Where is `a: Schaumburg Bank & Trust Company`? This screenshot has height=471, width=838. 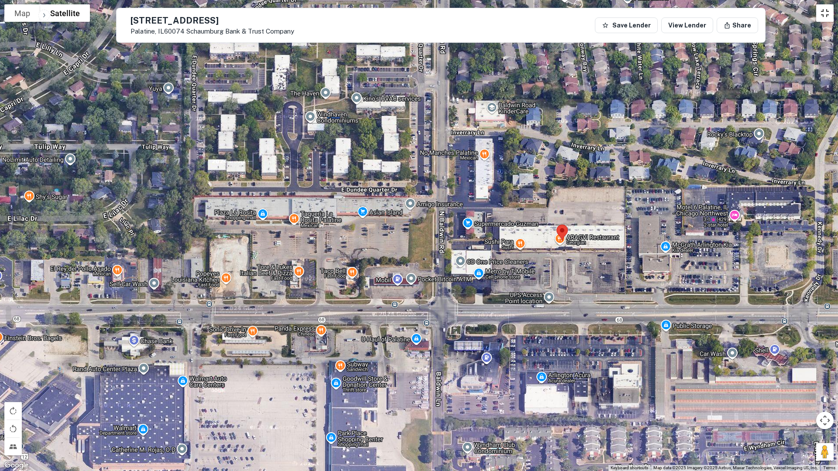
a: Schaumburg Bank & Trust Company is located at coordinates (240, 31).